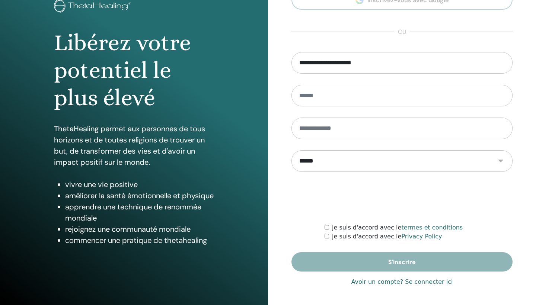 This screenshot has width=536, height=305. I want to click on li: rejoignez une communauté mondiale, so click(140, 229).